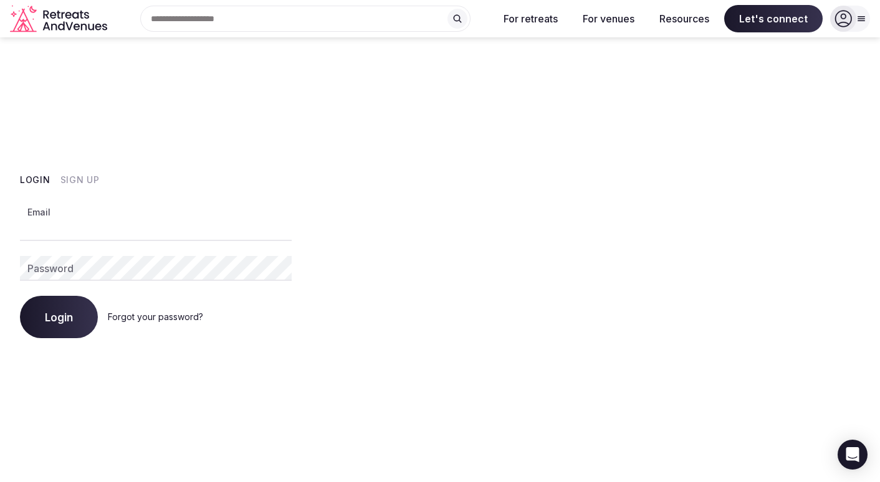  I want to click on svg: Retreats and Venues company logo, so click(60, 19).